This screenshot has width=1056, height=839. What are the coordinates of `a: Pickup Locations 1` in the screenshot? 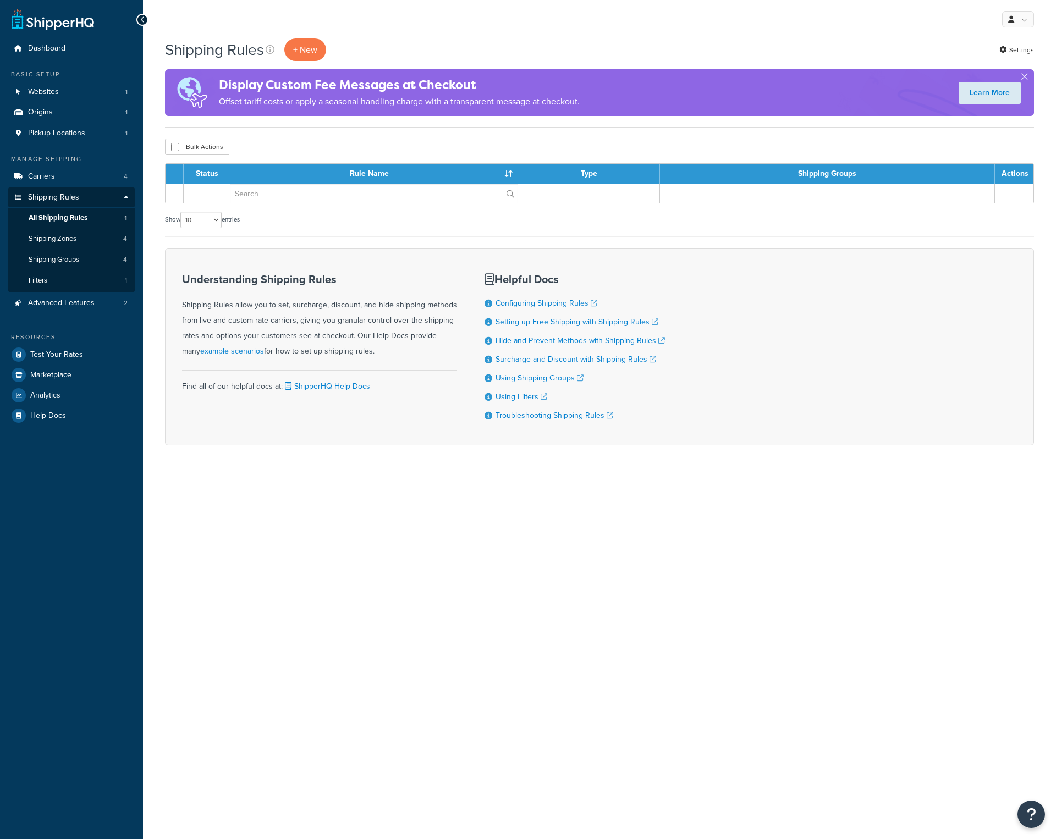 It's located at (71, 133).